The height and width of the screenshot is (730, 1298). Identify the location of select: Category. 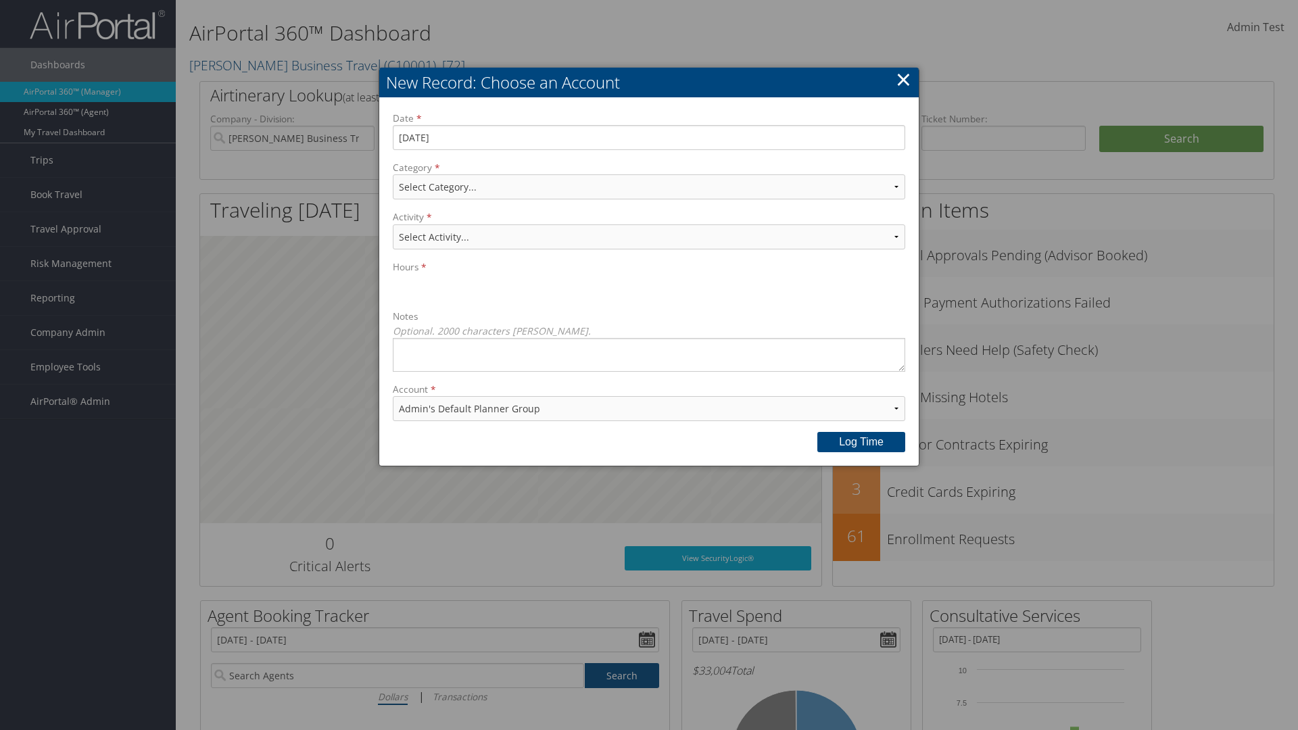
(649, 187).